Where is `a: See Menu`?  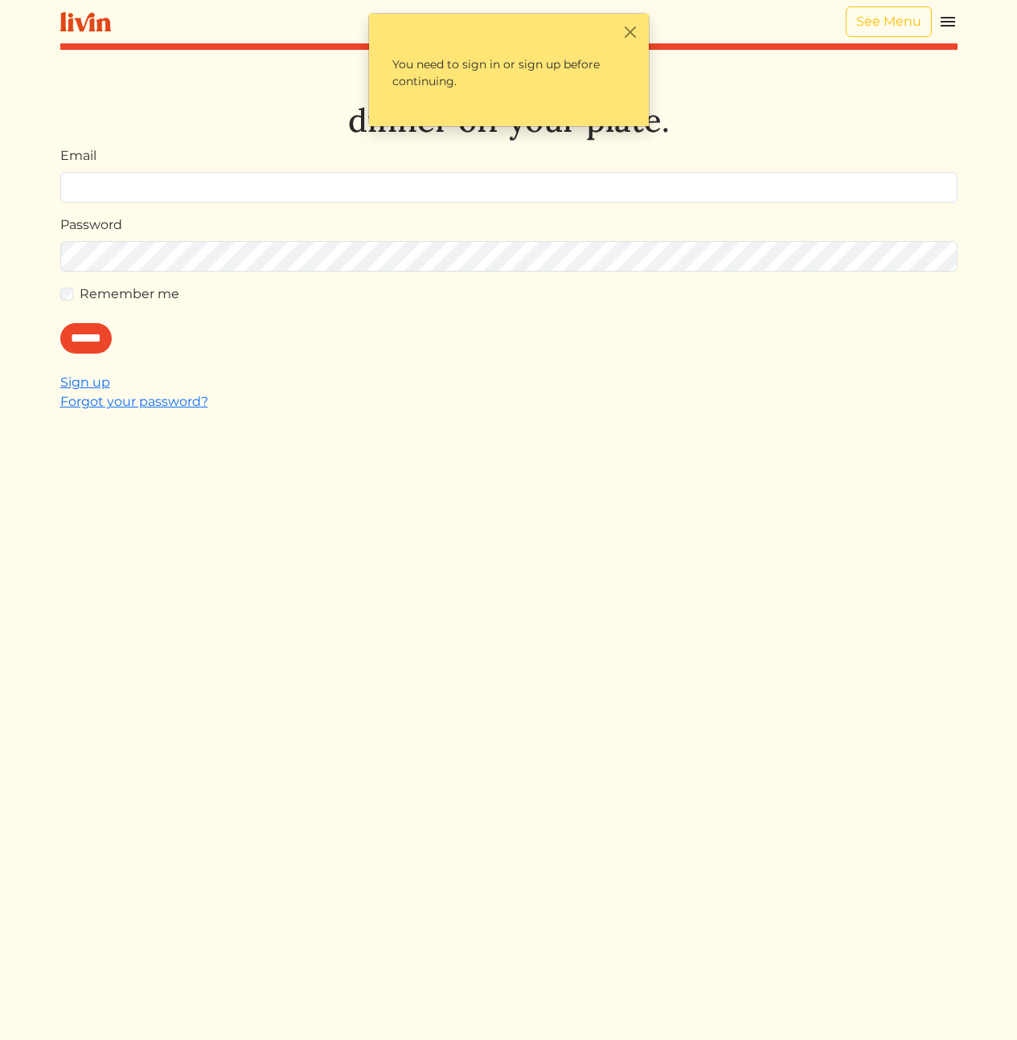 a: See Menu is located at coordinates (888, 22).